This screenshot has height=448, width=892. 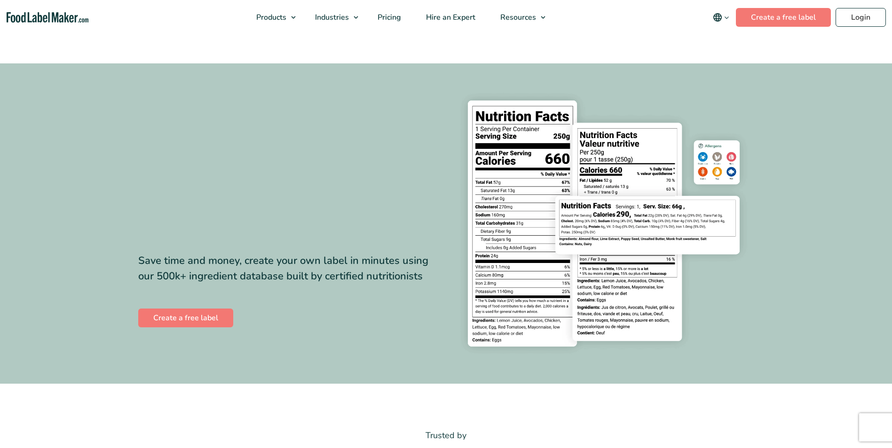 What do you see at coordinates (517, 17) in the screenshot?
I see `span: Resources` at bounding box center [517, 17].